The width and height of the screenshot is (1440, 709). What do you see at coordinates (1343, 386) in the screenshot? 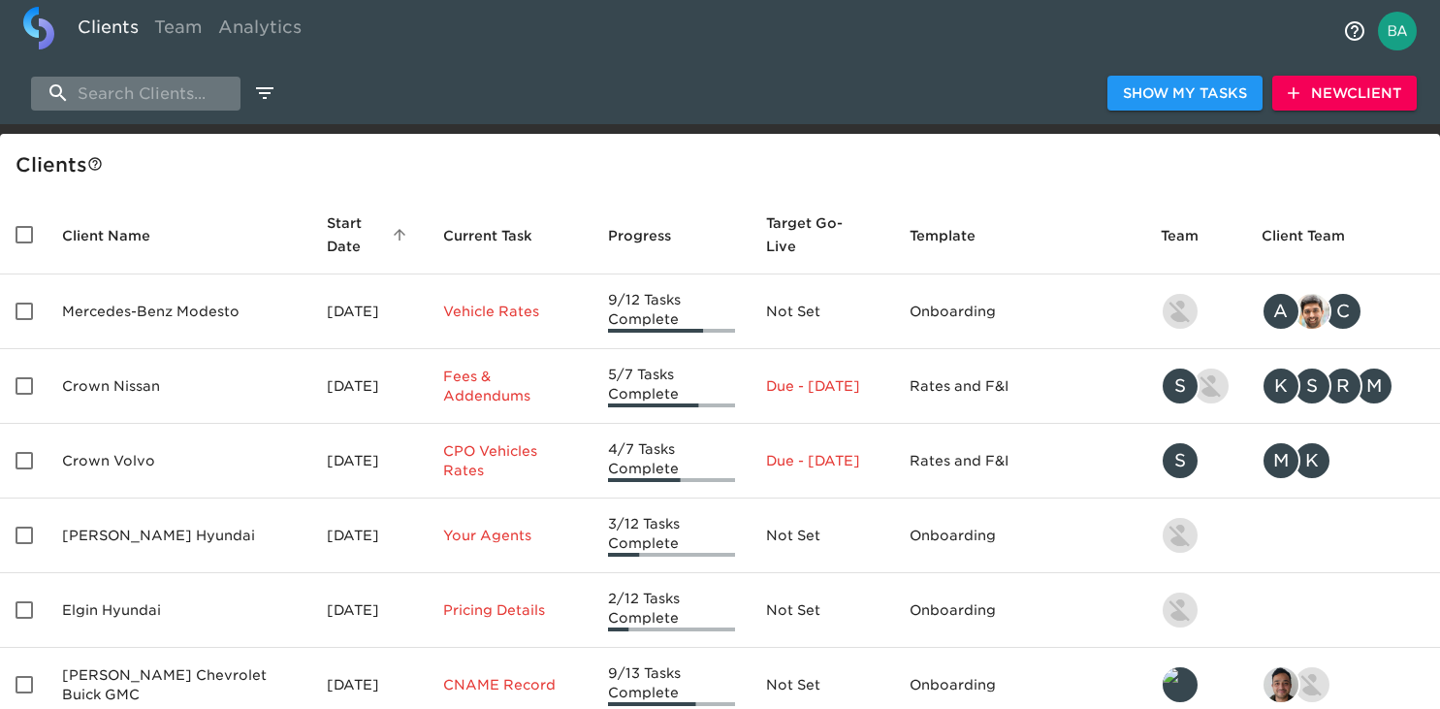
I see `div: kwilson@crowncars.com, sparent@crowncars.com, rrobins@crowncars.com, mcooley@crowncars.com` at bounding box center [1343, 386].